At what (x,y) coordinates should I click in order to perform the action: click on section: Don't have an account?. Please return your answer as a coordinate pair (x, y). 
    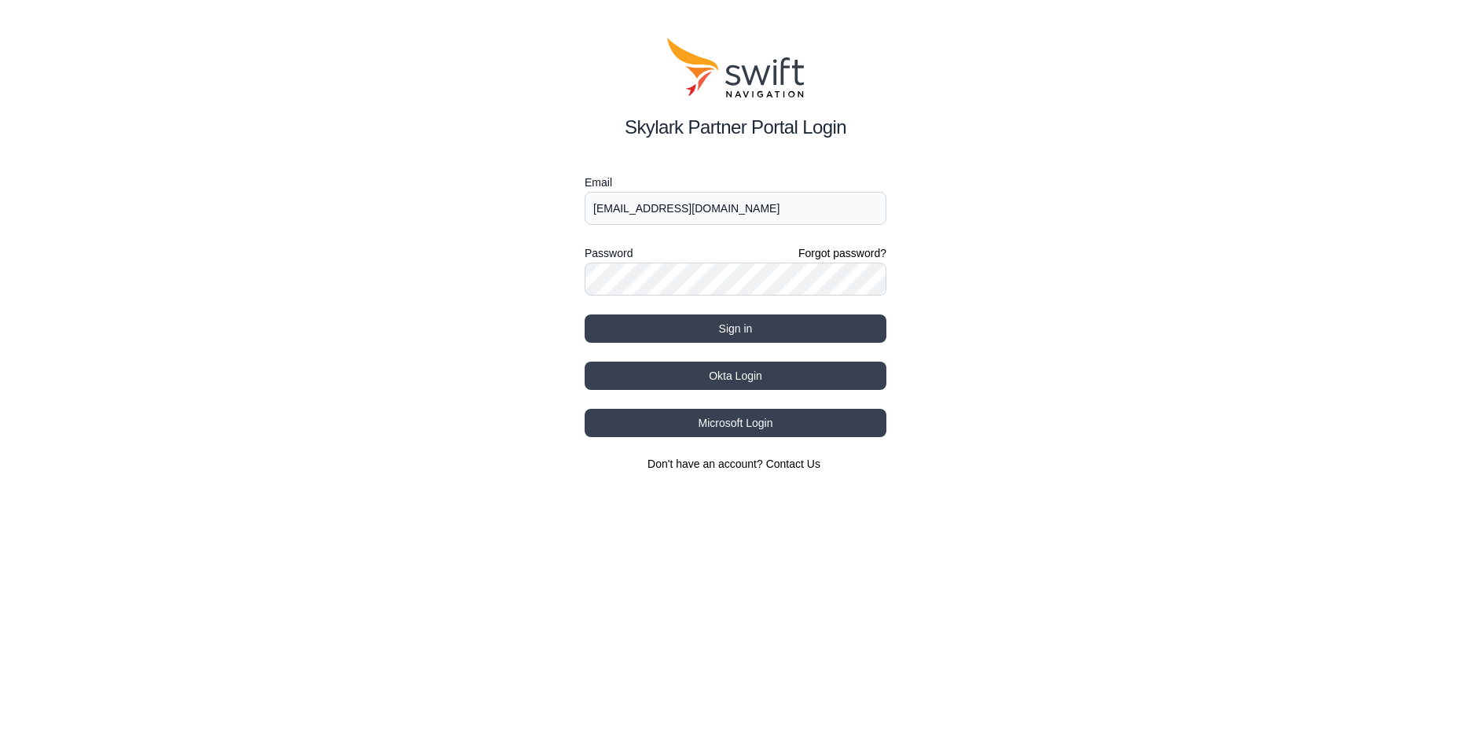
    Looking at the image, I should click on (736, 464).